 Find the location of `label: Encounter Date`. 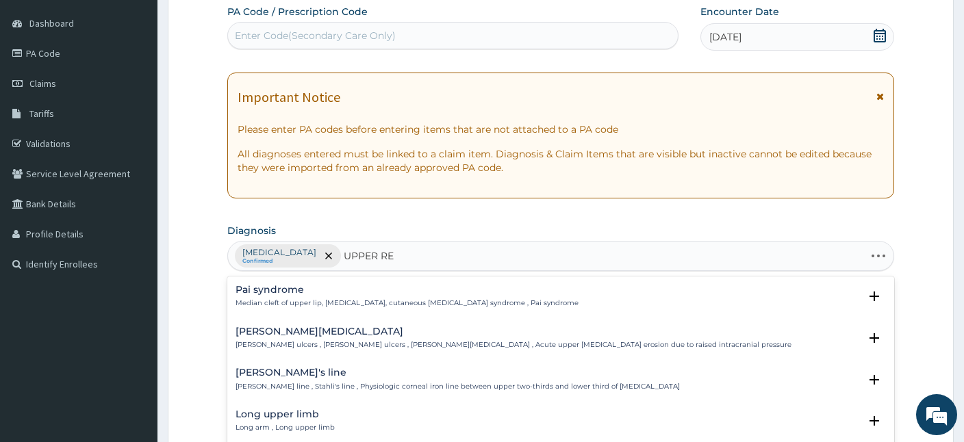

label: Encounter Date is located at coordinates (740, 12).